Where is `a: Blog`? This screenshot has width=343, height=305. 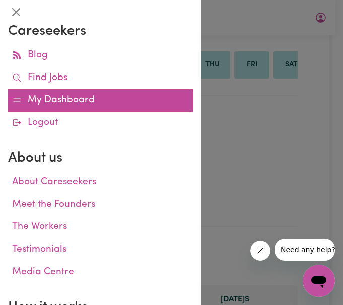 a: Blog is located at coordinates (100, 55).